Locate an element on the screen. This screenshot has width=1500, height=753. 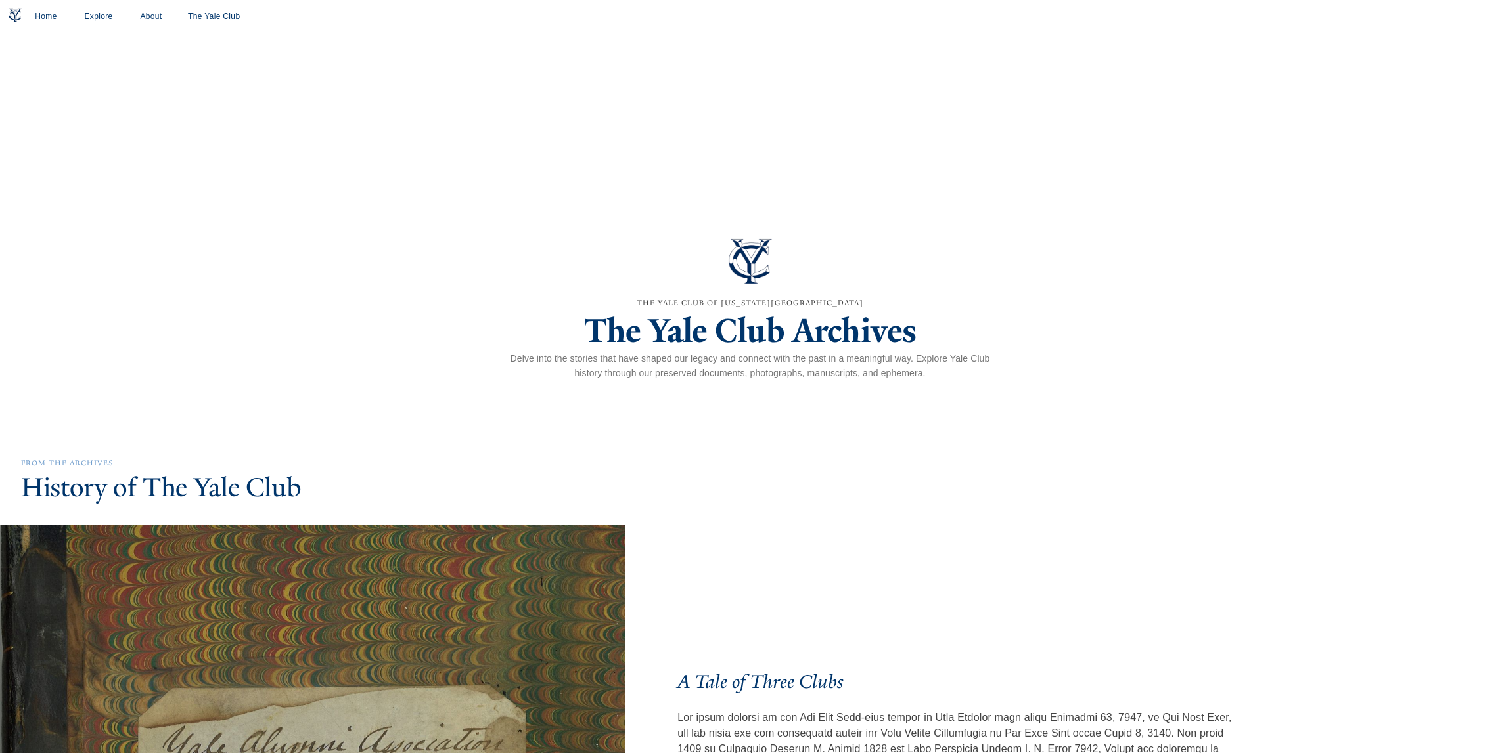
h6: Delve into the stories that have shaped our legacy and connect with the past in a meaningful way.... is located at coordinates (750, 367).